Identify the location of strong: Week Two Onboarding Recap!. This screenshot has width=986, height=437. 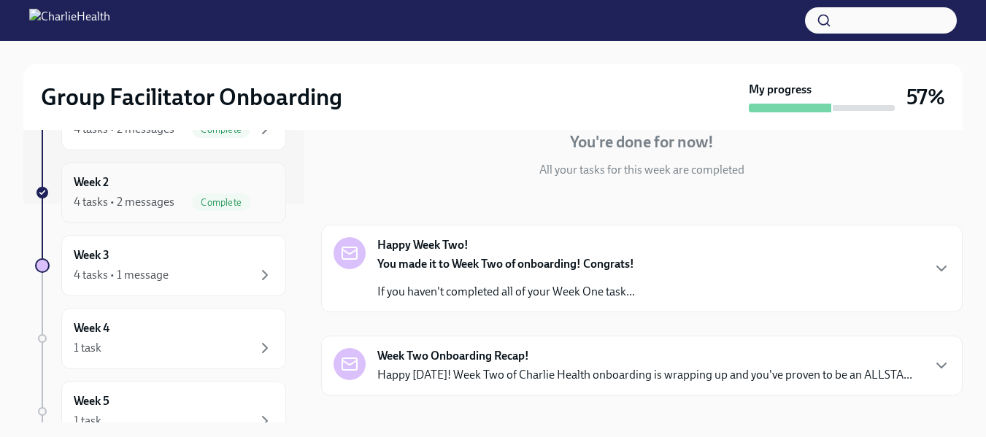
(453, 356).